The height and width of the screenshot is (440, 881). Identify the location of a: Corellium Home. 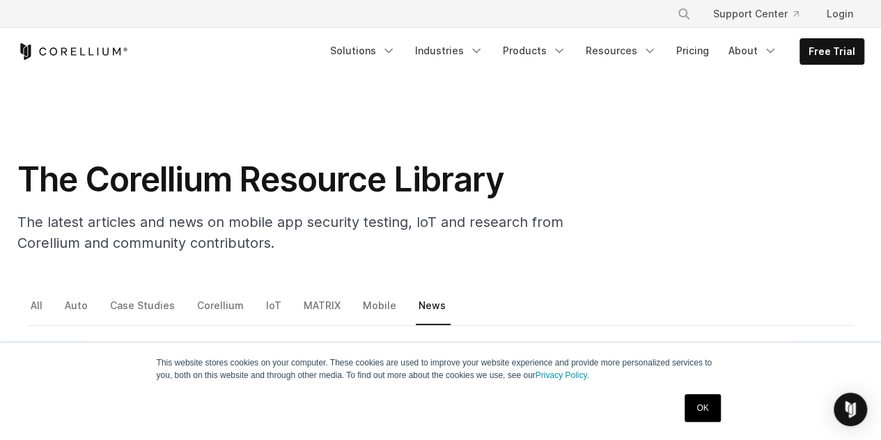
(72, 52).